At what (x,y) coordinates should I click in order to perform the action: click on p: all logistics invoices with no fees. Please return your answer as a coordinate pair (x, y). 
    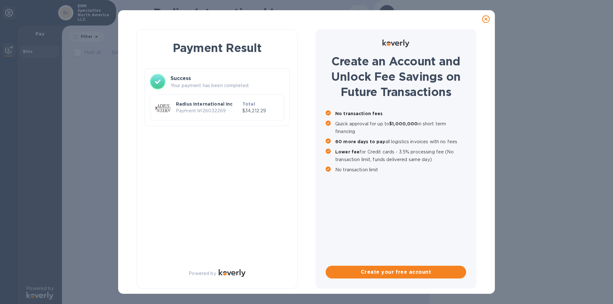
    Looking at the image, I should click on (400, 142).